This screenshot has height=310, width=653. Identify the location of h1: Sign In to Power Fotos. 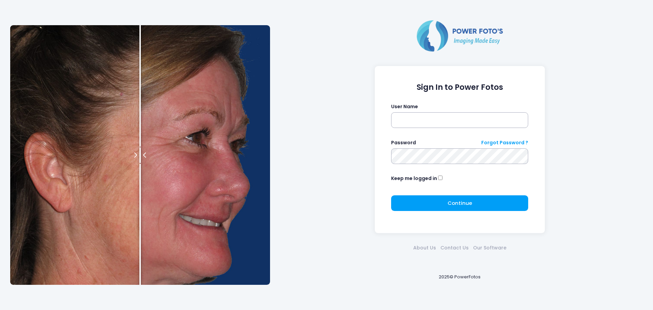
(459, 87).